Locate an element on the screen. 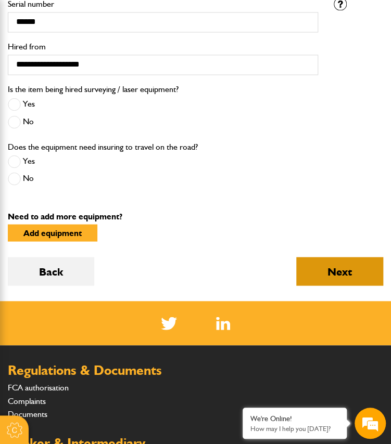  img: Linked In is located at coordinates (223, 323).